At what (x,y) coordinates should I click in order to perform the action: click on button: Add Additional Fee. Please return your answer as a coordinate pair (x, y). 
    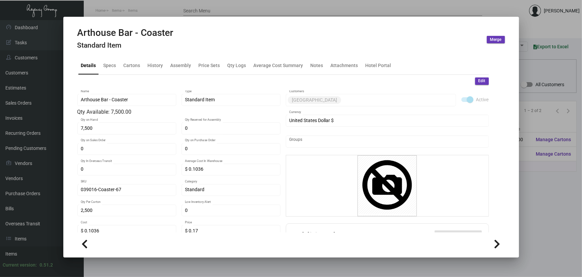
    Looking at the image, I should click on (458, 236).